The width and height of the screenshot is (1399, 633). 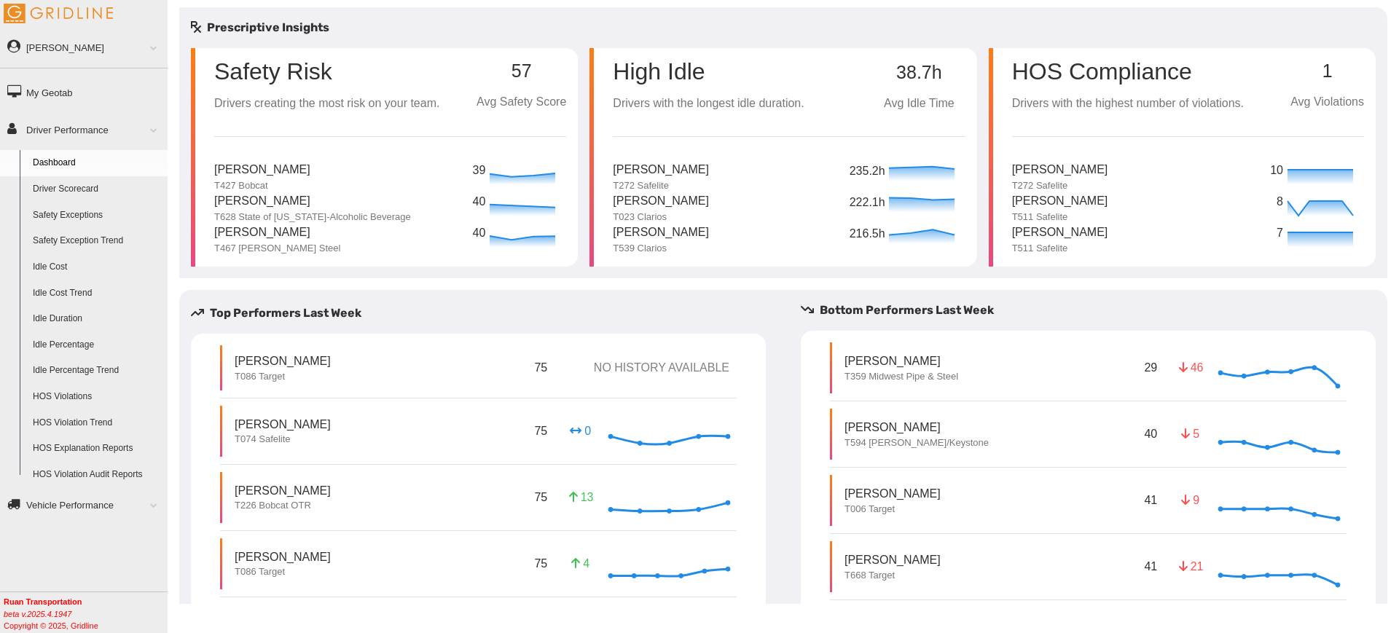 What do you see at coordinates (97, 449) in the screenshot?
I see `a: HOS Explanation Reports` at bounding box center [97, 449].